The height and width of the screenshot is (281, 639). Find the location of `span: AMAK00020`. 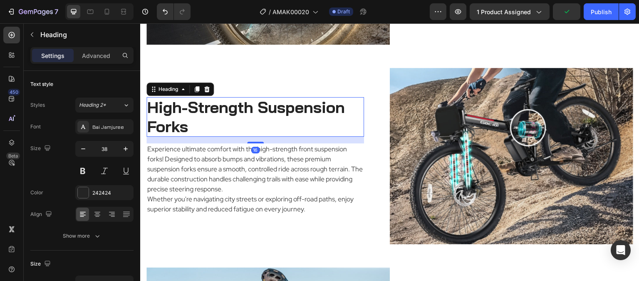

span: AMAK00020 is located at coordinates (291, 12).